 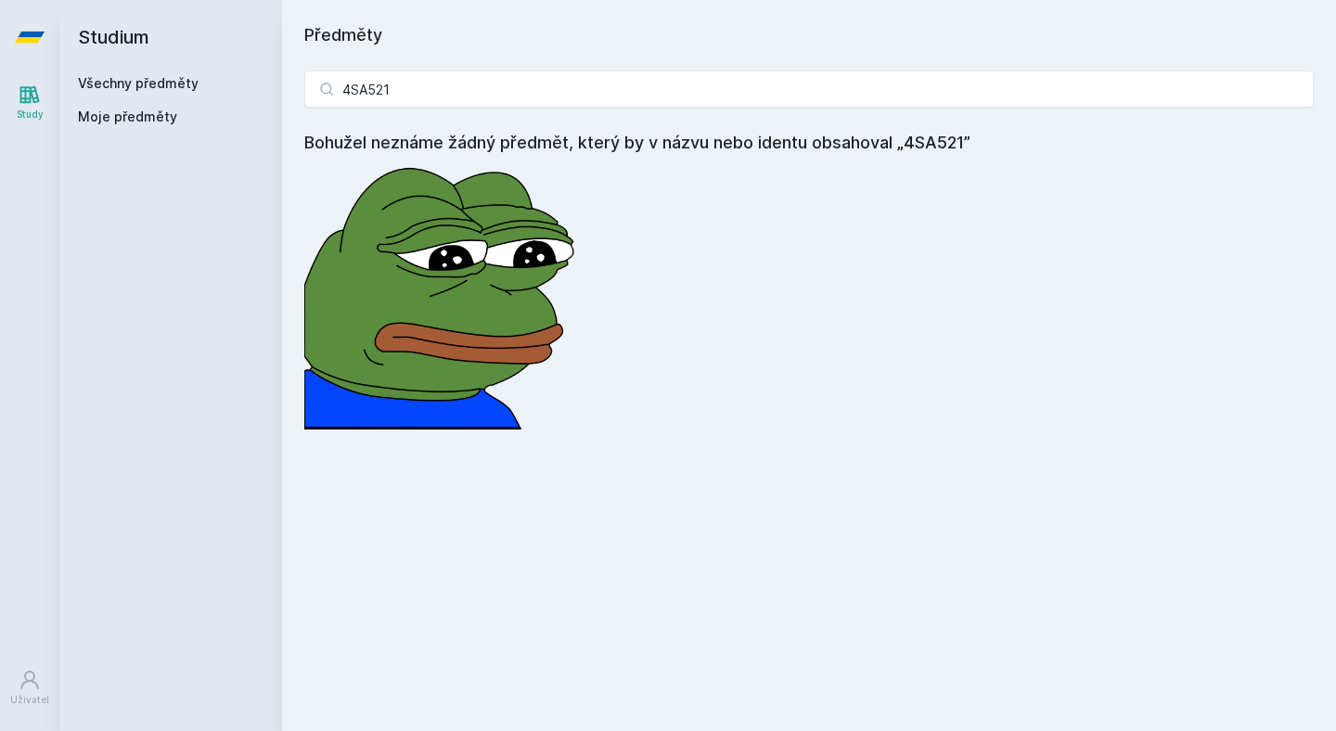 What do you see at coordinates (809, 35) in the screenshot?
I see `h1: Předměty` at bounding box center [809, 35].